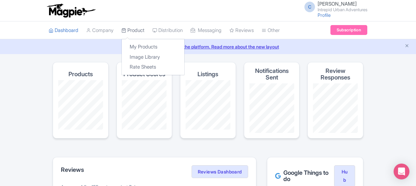 Image resolution: width=416 pixels, height=186 pixels. What do you see at coordinates (133, 30) in the screenshot?
I see `a: Product` at bounding box center [133, 30].